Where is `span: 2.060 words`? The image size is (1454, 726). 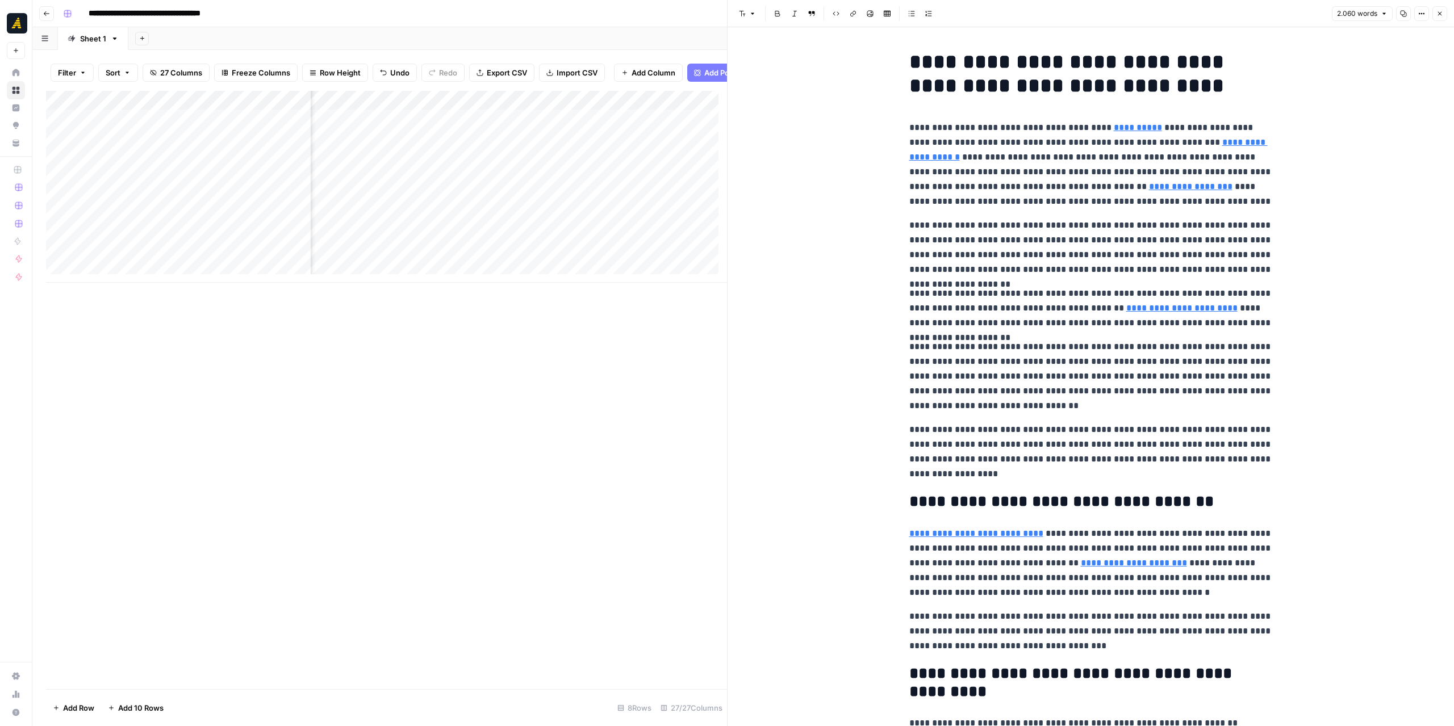
span: 2.060 words is located at coordinates (1357, 14).